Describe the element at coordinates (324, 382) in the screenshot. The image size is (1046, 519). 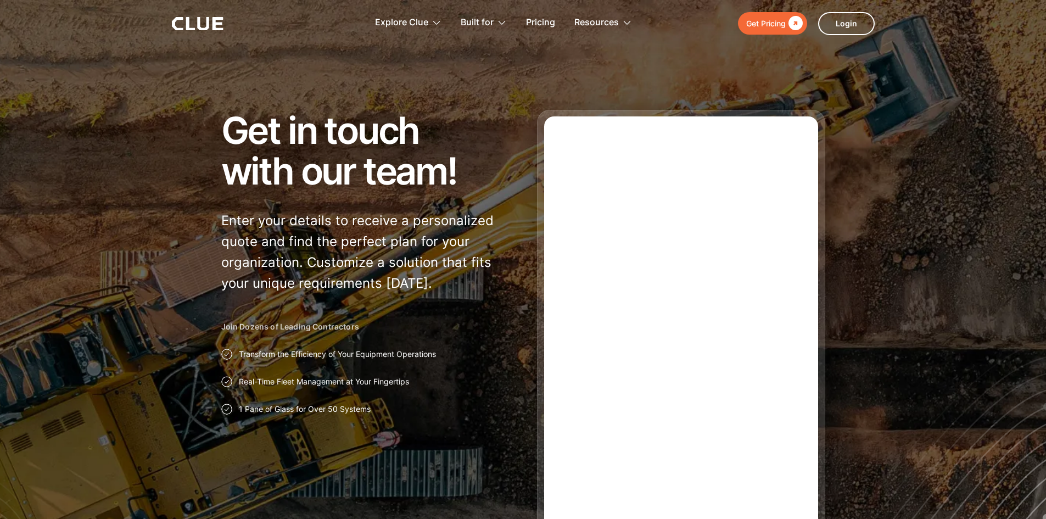
I see `p: Real-Time Fleet Management at Your Fingertips` at that location.